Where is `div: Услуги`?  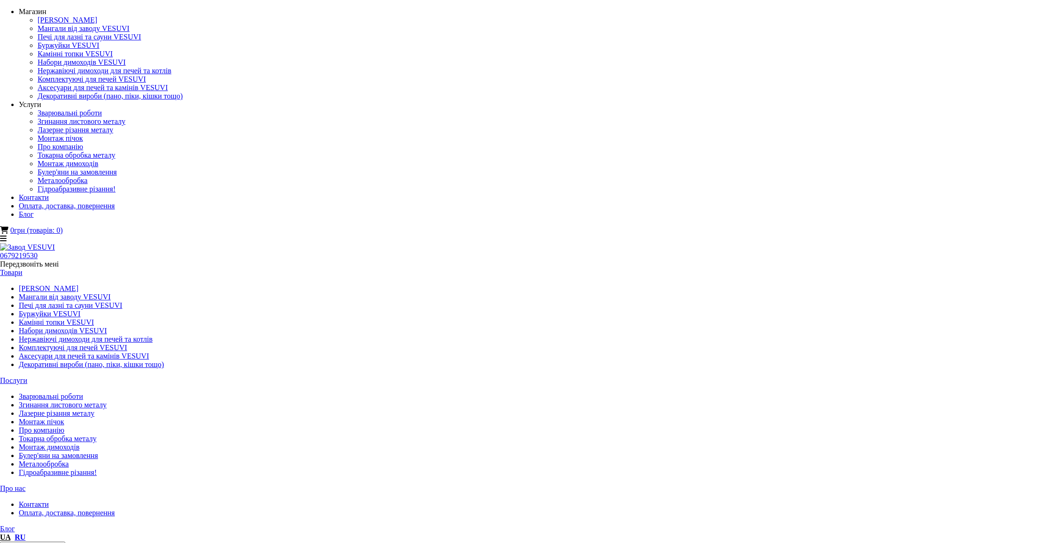
div: Услуги is located at coordinates (533, 105).